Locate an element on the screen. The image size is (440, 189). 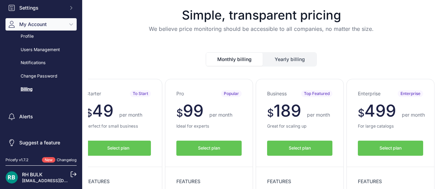
span: 189 is located at coordinates (288, 111).